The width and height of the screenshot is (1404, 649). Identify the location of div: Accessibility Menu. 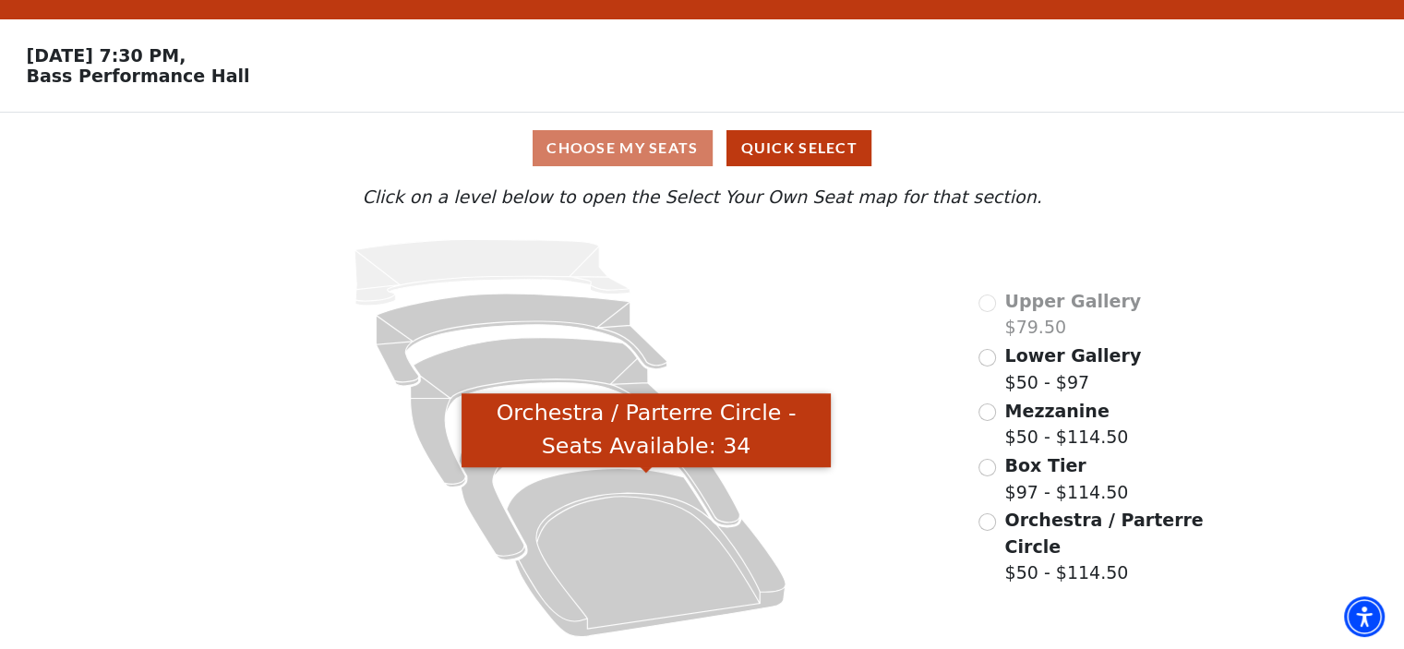
(1364, 617).